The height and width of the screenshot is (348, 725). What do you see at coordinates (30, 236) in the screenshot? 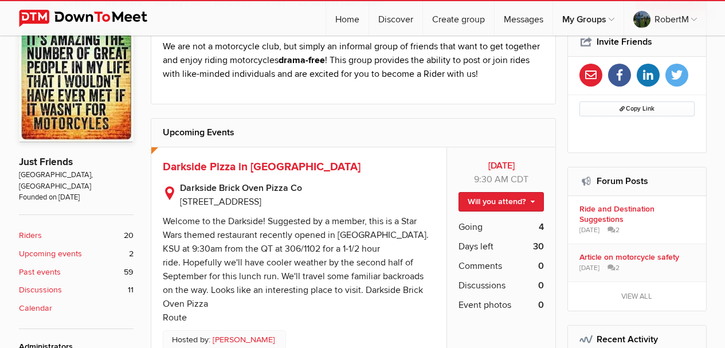
I see `b: Riders` at bounding box center [30, 236].